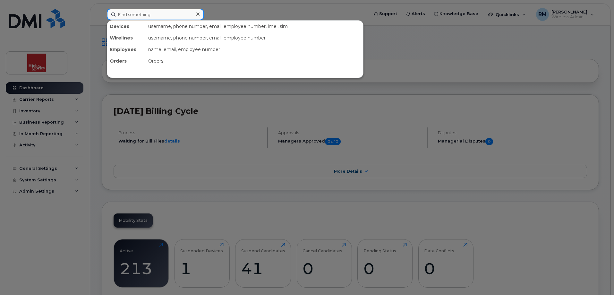 The width and height of the screenshot is (614, 295). I want to click on div: username, phone number, email, employee number, so click(254, 38).